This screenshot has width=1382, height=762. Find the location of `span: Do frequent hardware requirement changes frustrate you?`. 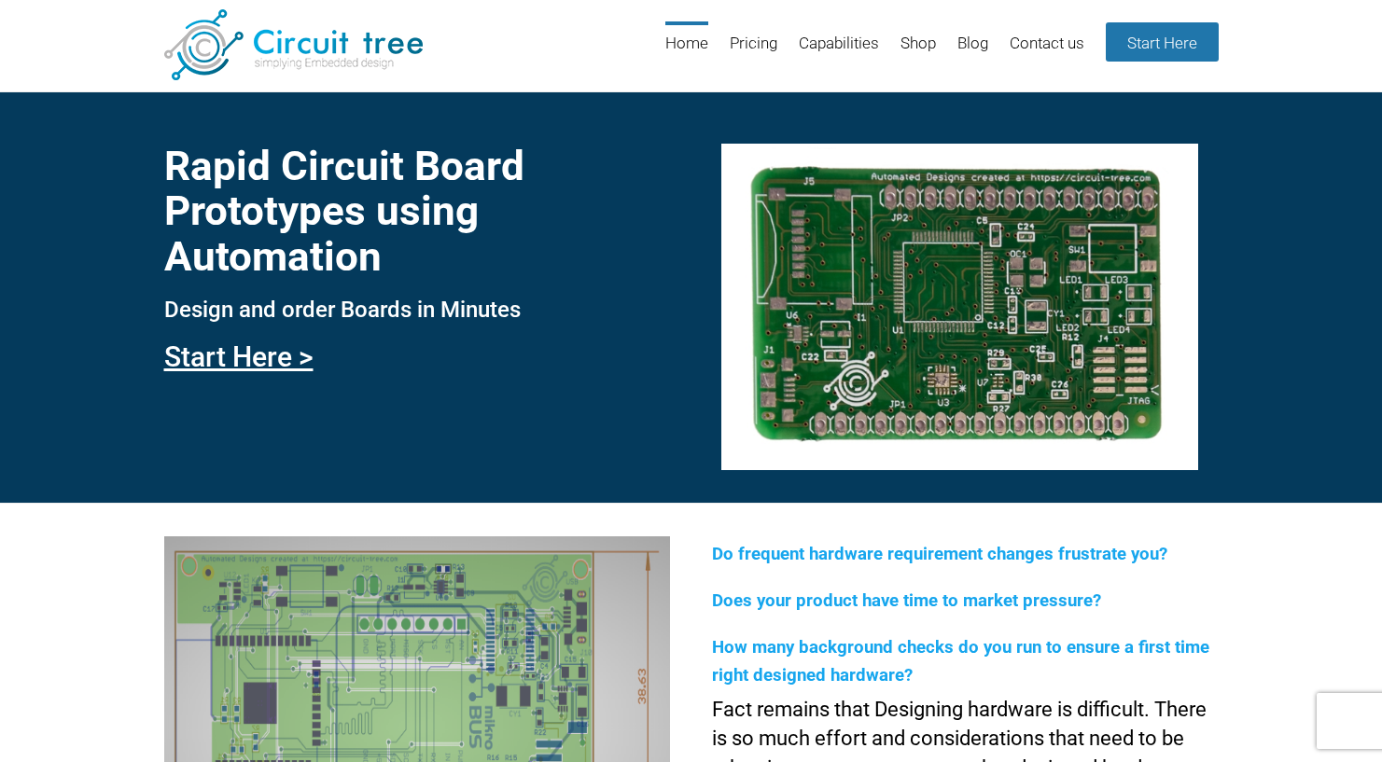

span: Do frequent hardware requirement changes frustrate you? is located at coordinates (940, 554).